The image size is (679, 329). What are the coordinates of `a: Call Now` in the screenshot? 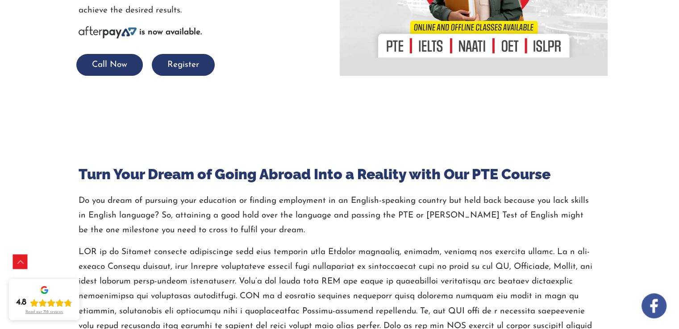 It's located at (109, 65).